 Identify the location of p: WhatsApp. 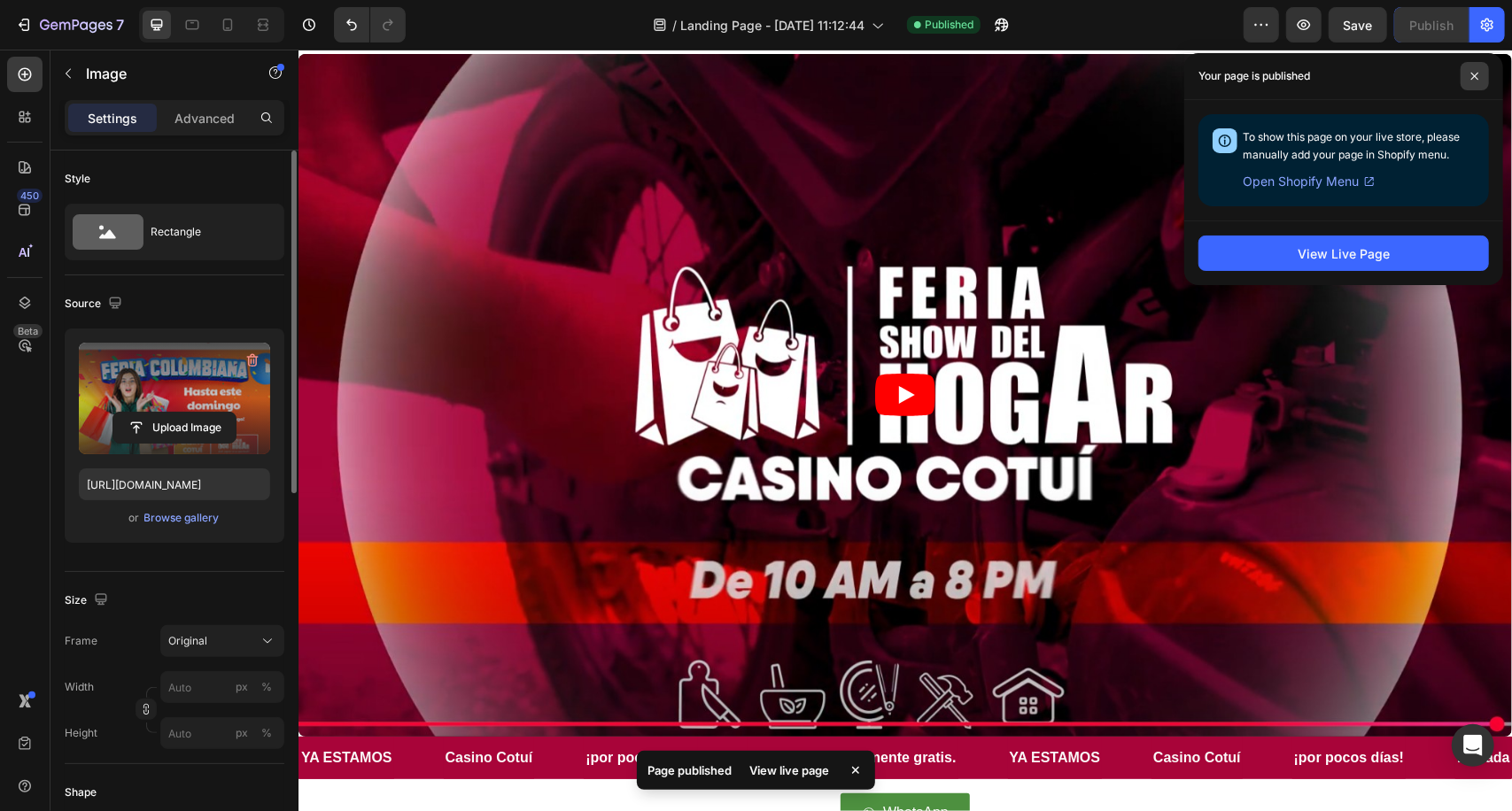
(617, 763).